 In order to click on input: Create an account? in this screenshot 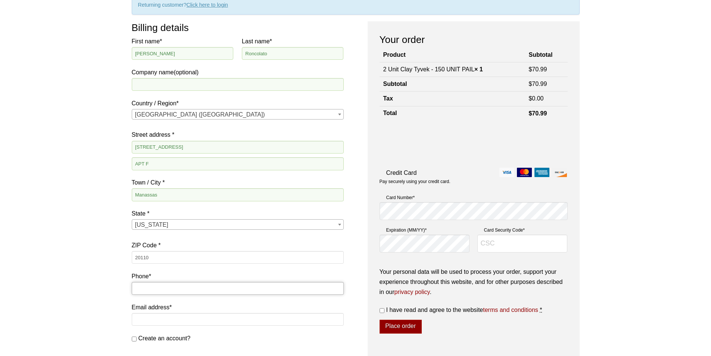, I will do `click(134, 338)`.